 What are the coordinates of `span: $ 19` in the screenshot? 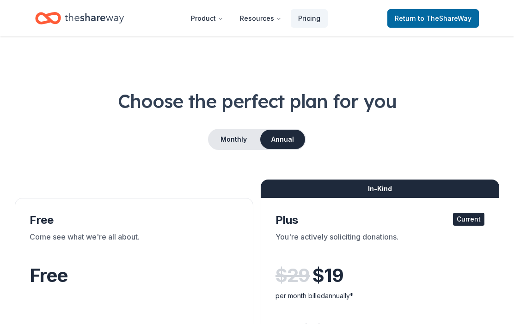 It's located at (328, 276).